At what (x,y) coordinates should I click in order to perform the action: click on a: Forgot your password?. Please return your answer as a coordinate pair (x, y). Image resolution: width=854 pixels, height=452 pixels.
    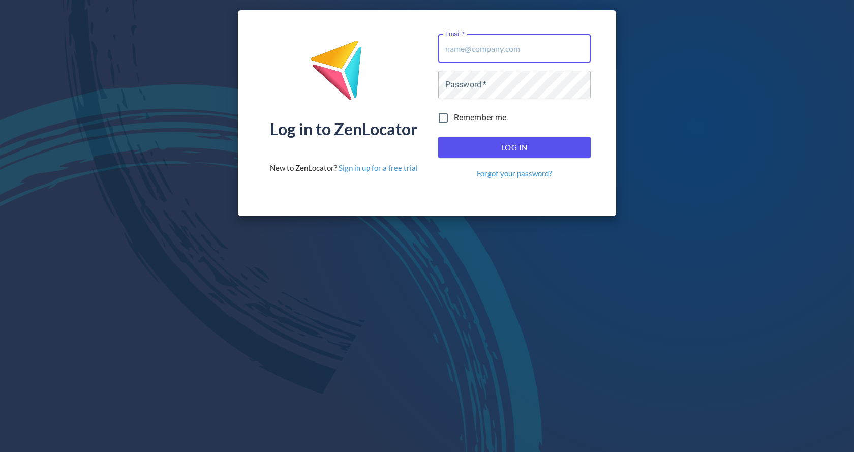
    Looking at the image, I should click on (514, 173).